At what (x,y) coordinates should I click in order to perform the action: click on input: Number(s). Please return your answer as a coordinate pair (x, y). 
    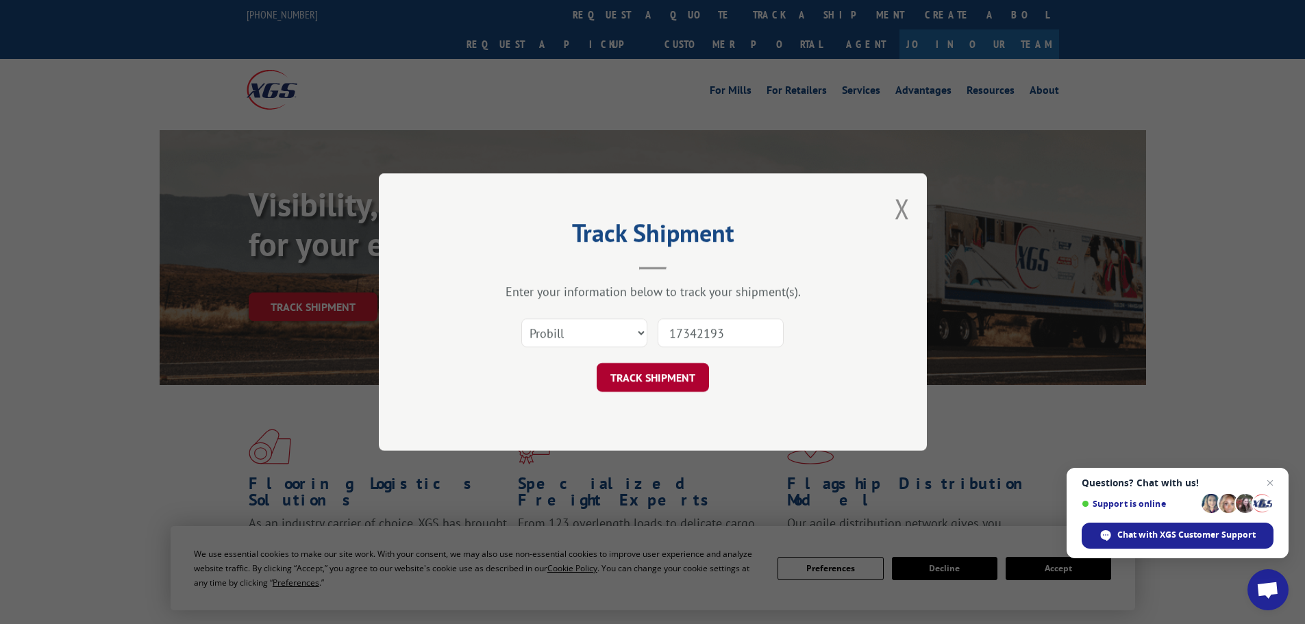
    Looking at the image, I should click on (721, 333).